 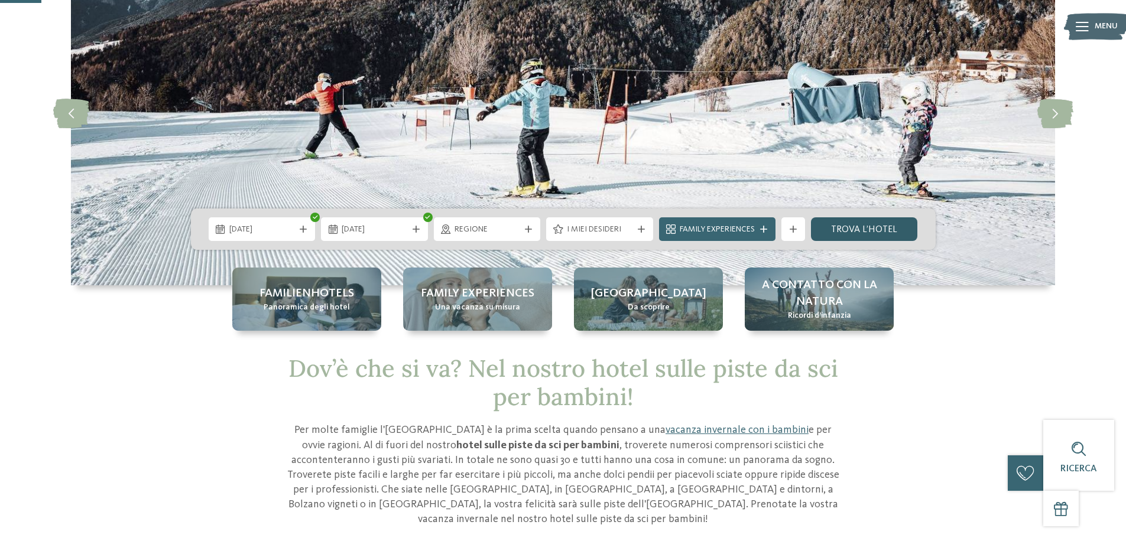 What do you see at coordinates (819, 316) in the screenshot?
I see `span: Ricordi d’infanzia` at bounding box center [819, 316].